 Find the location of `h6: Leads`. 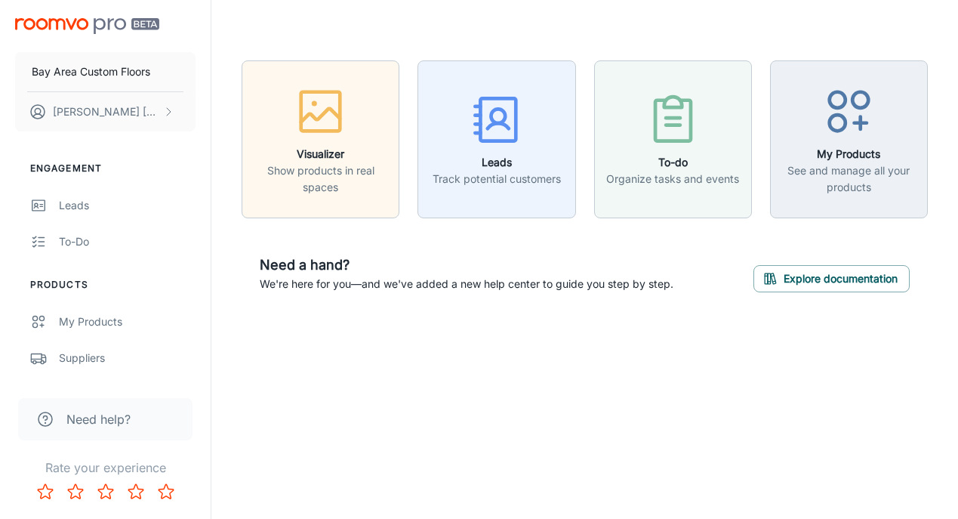

h6: Leads is located at coordinates (497, 162).